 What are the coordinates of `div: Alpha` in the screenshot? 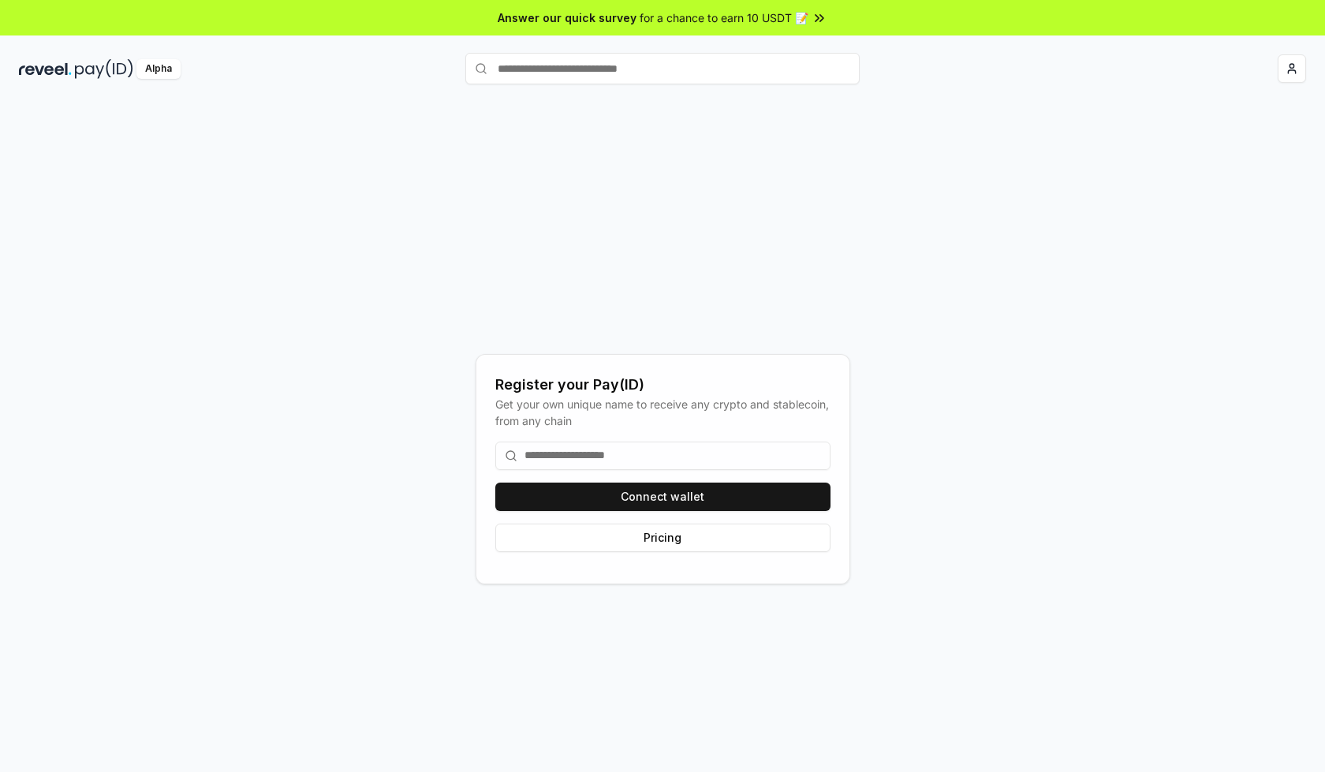 It's located at (159, 69).